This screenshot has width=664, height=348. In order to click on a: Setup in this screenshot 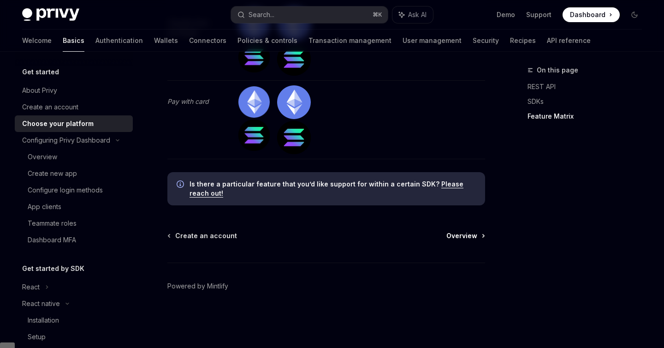, I will do `click(74, 337)`.